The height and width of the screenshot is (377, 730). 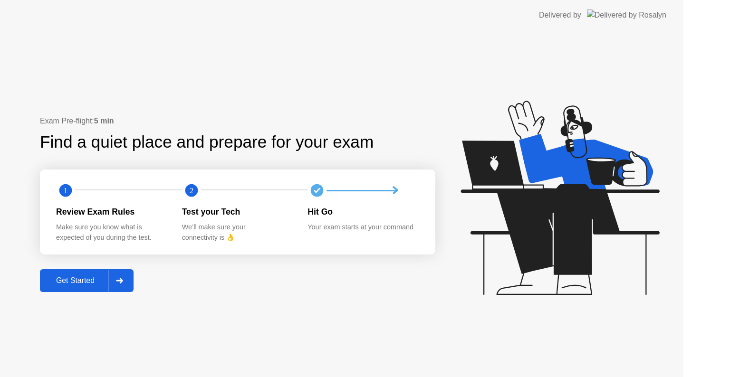 I want to click on div: Review Exam Rules, so click(x=111, y=212).